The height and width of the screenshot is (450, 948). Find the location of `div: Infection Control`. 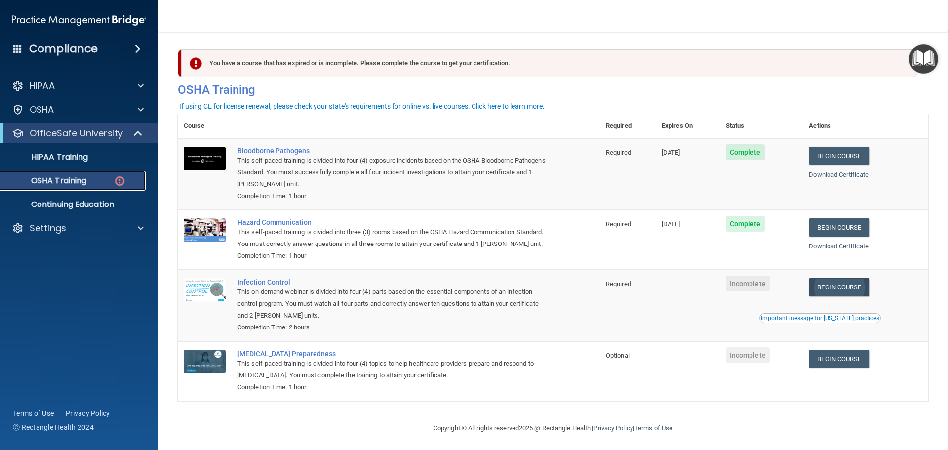

div: Infection Control is located at coordinates (394, 282).